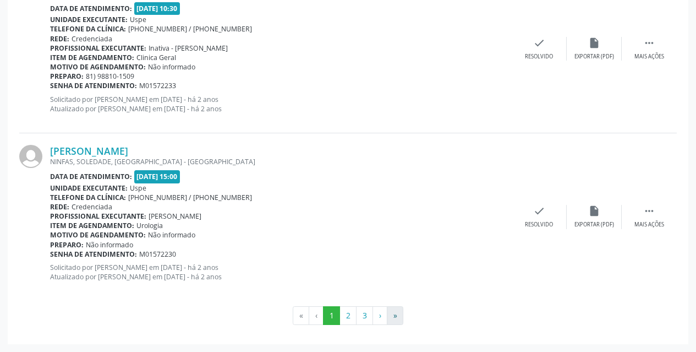 This screenshot has width=696, height=352. Describe the element at coordinates (380, 315) in the screenshot. I see `button: Go to next page` at that location.